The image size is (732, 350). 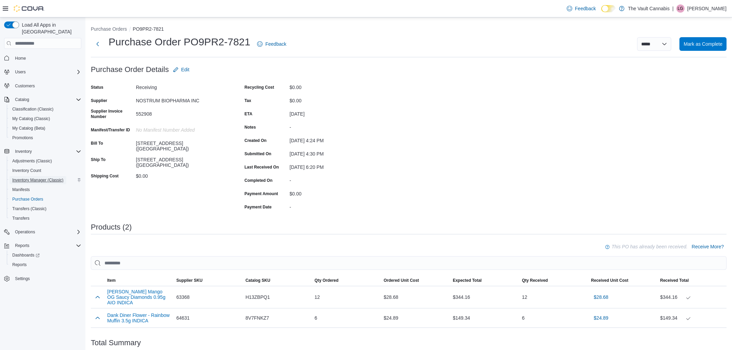 I want to click on span: Manifests, so click(x=21, y=190).